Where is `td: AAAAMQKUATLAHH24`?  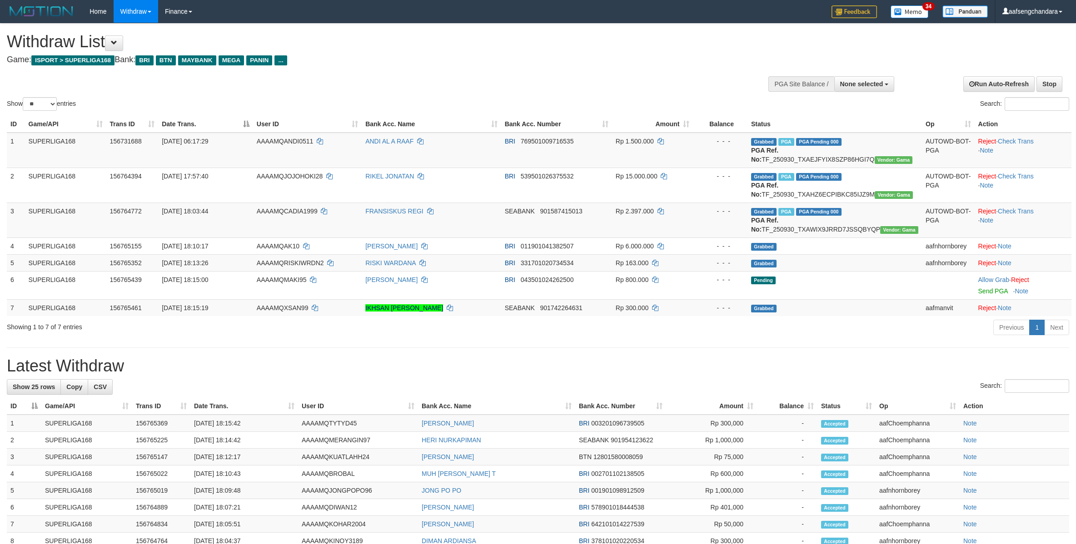
td: AAAAMQKUATLAHH24 is located at coordinates (358, 457).